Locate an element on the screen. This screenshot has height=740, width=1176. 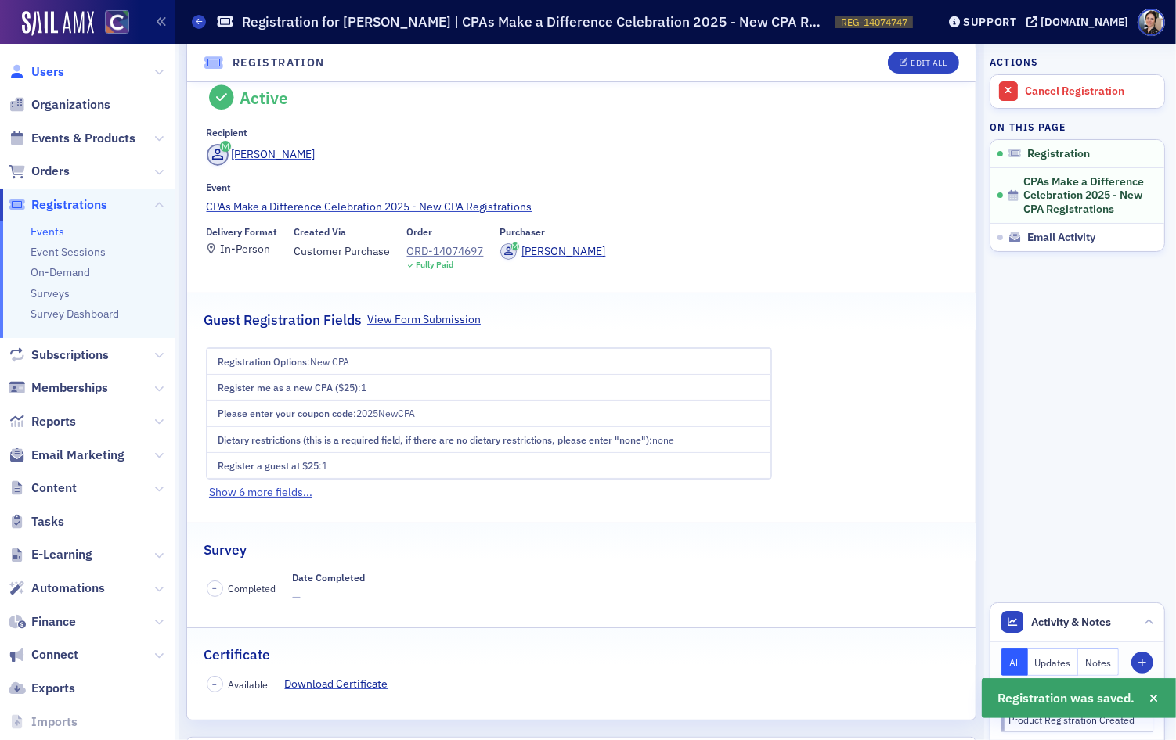
span: Email Marketing is located at coordinates (77, 456).